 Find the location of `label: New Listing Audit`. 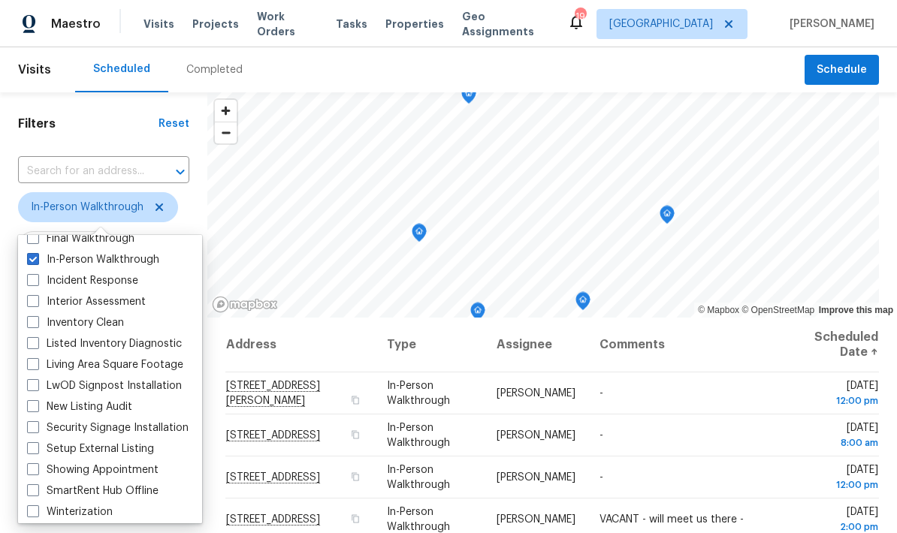

label: New Listing Audit is located at coordinates (80, 407).